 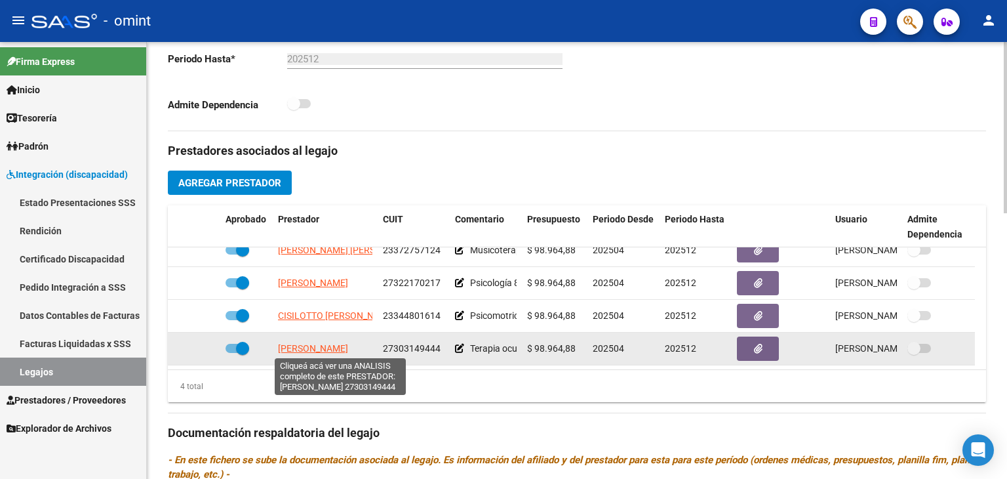 I want to click on span: Explorador de Archivos, so click(x=59, y=428).